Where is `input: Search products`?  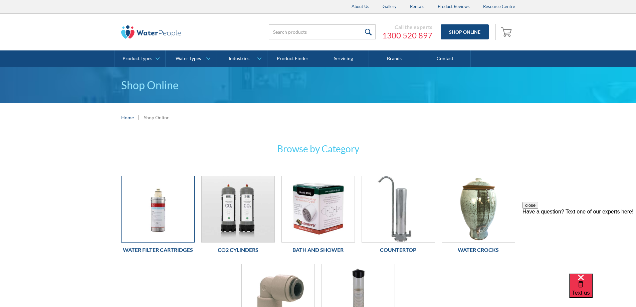 input: Search products is located at coordinates (322, 32).